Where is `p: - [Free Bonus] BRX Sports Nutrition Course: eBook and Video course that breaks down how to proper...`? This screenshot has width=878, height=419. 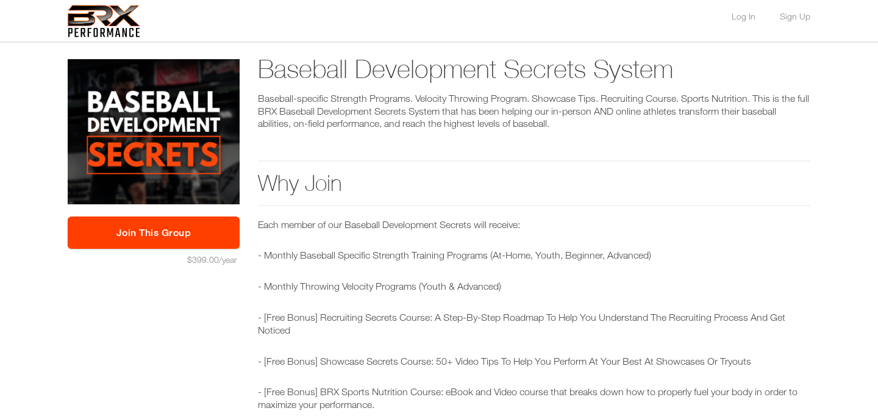
p: - [Free Bonus] BRX Sports Nutrition Course: eBook and Video course that breaks down how to proper... is located at coordinates (534, 398).